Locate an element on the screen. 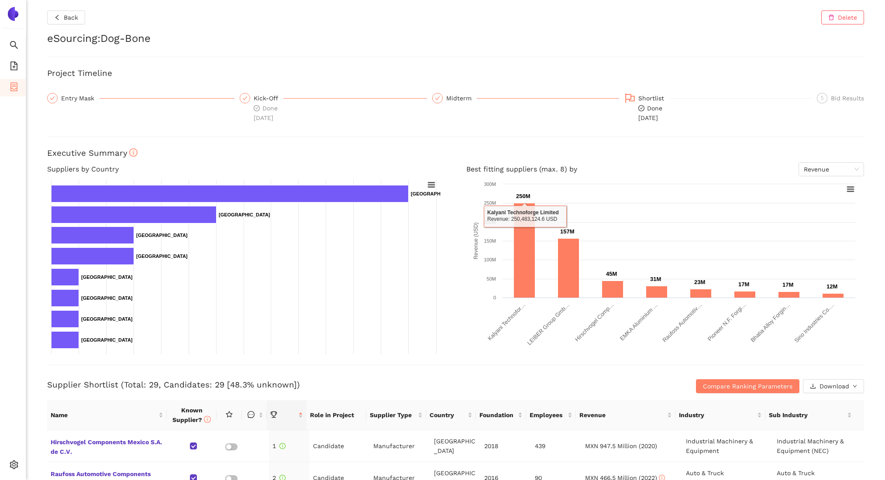 This screenshot has width=885, height=480. span: Compare Ranking Parameters is located at coordinates (747, 386).